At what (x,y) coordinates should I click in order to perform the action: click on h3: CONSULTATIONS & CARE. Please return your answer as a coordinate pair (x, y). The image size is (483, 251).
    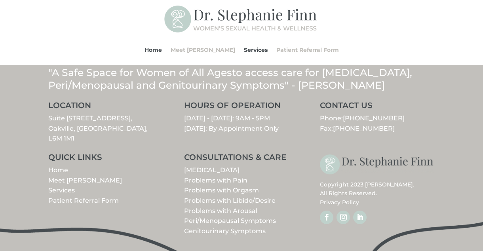
    Looking at the image, I should click on (242, 159).